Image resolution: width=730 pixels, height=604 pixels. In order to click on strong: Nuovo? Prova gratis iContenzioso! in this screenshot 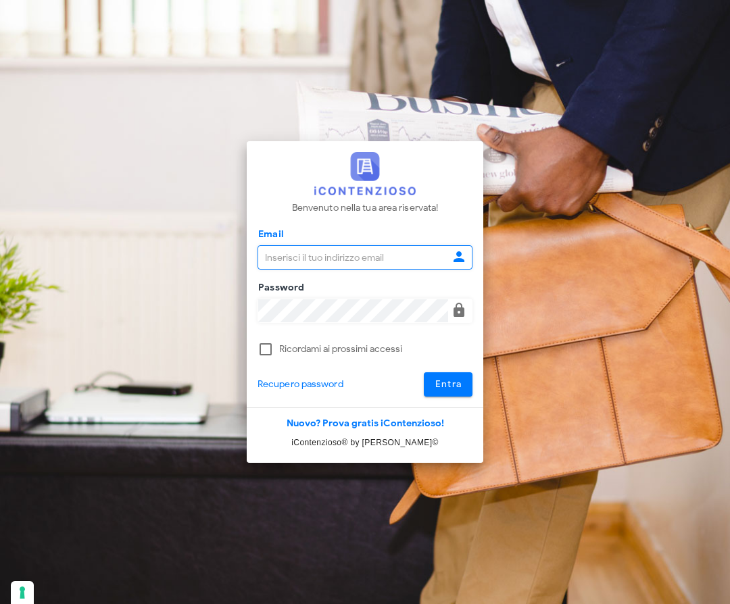, I will do `click(365, 423)`.